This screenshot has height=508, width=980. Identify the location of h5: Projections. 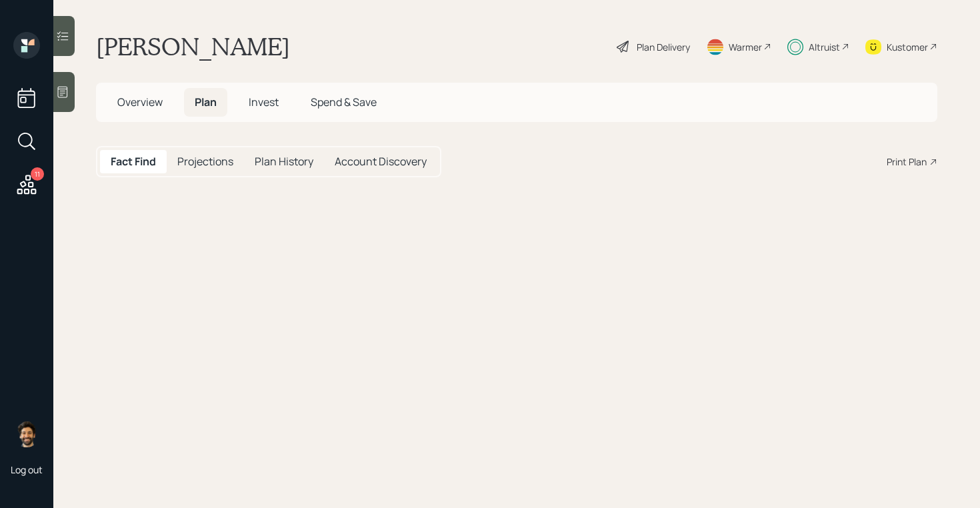
(205, 161).